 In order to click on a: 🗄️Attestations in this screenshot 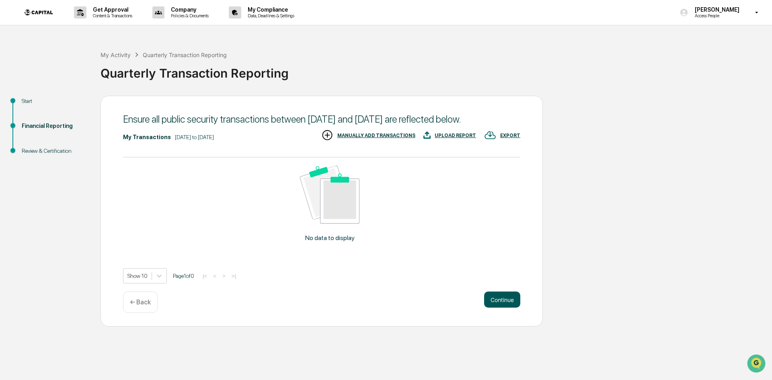, I will do `click(79, 105)`.